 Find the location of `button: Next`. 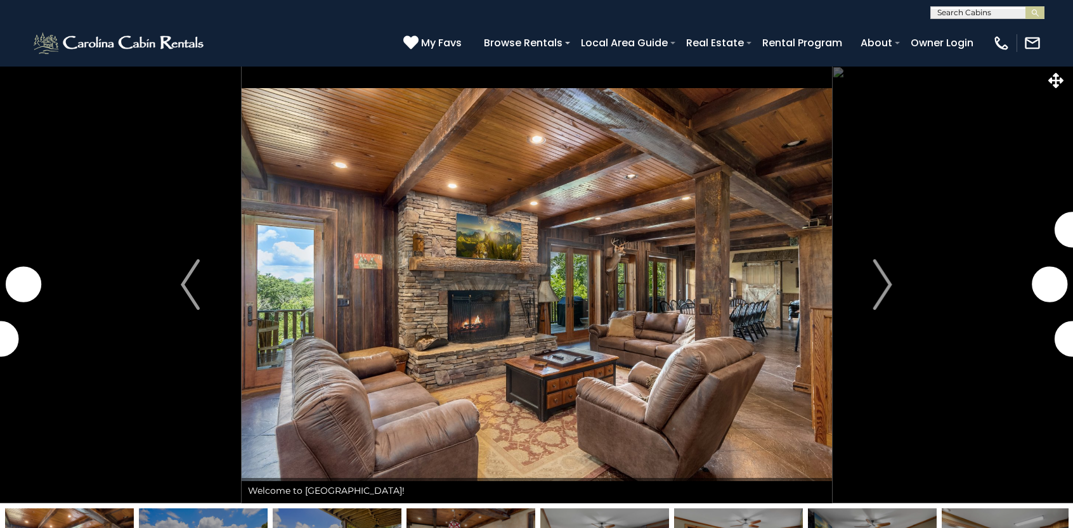

button: Next is located at coordinates (883, 285).